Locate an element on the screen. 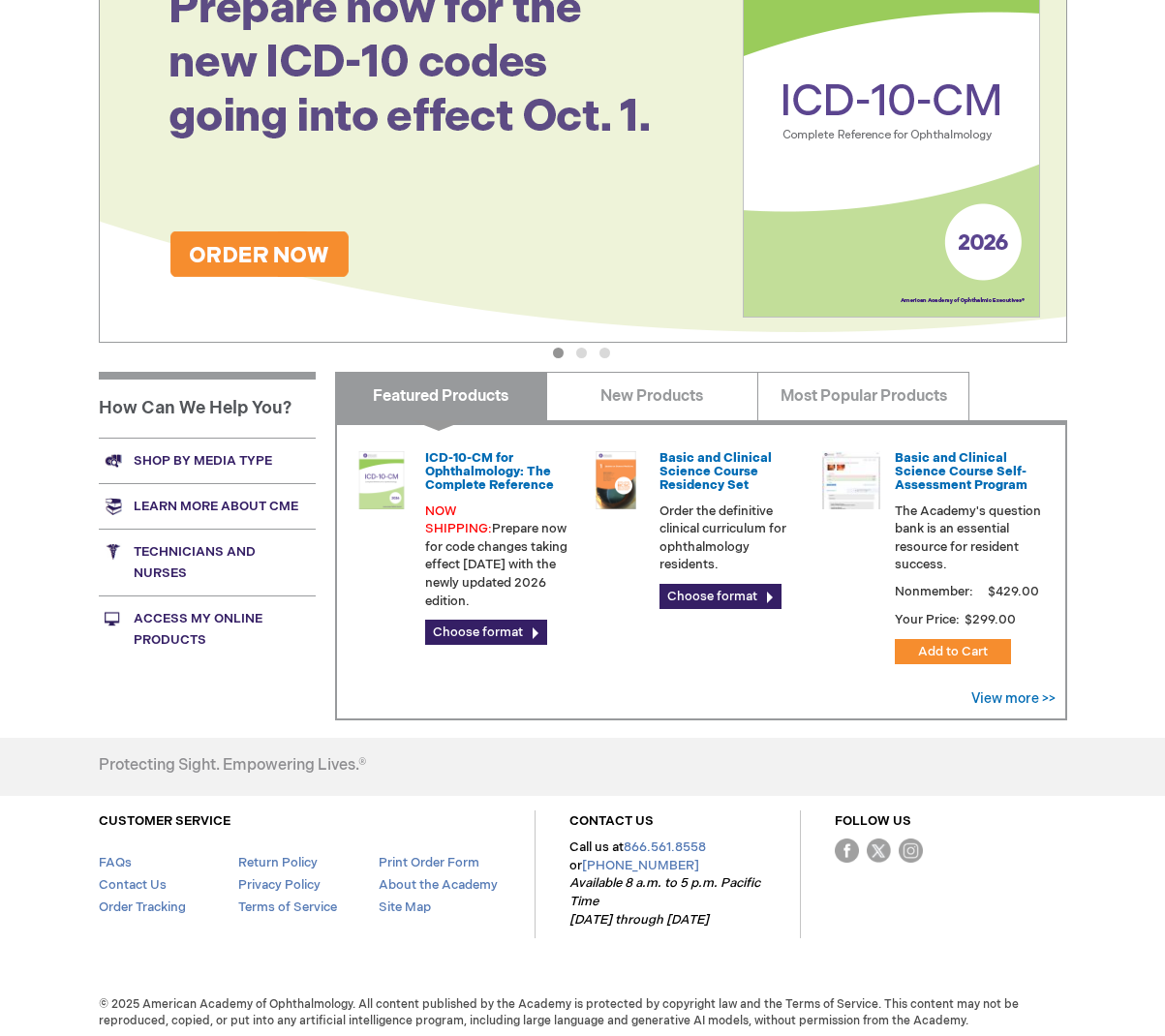 The image size is (1165, 1036). a: Featured Products is located at coordinates (441, 396).